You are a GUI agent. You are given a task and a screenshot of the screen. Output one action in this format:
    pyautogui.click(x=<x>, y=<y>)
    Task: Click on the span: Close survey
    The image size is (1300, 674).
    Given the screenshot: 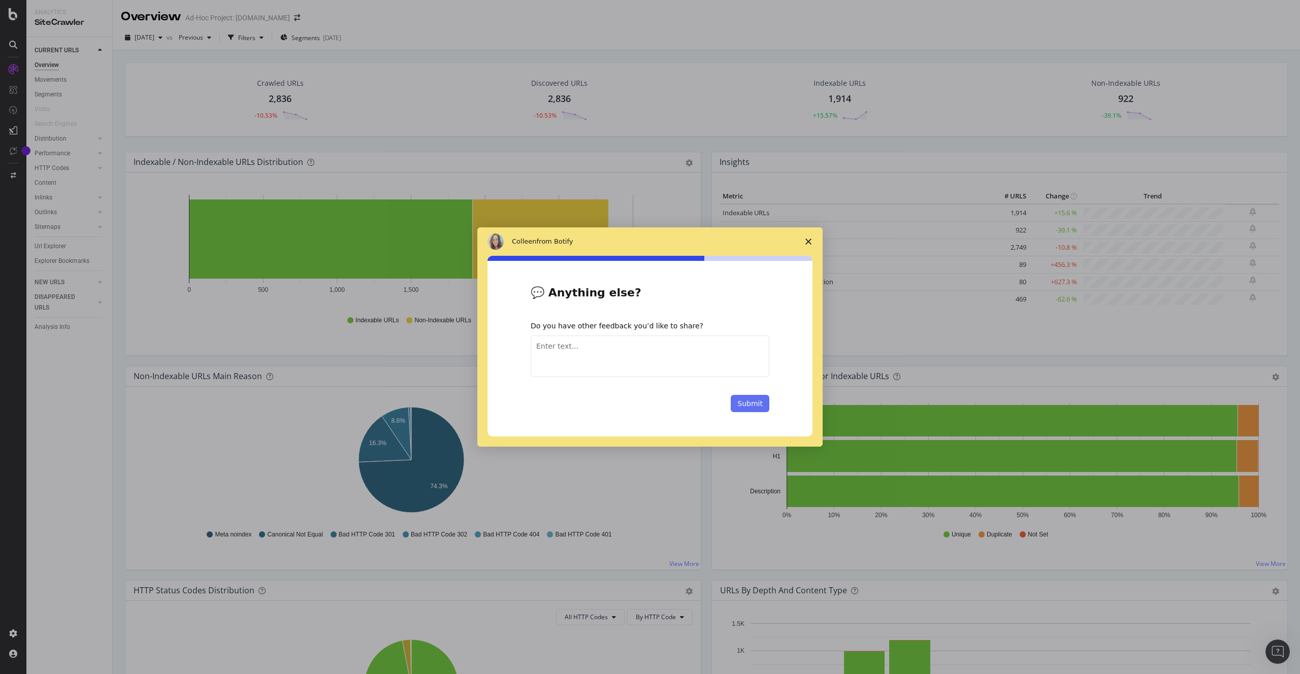 What is the action you would take?
    pyautogui.click(x=809, y=242)
    